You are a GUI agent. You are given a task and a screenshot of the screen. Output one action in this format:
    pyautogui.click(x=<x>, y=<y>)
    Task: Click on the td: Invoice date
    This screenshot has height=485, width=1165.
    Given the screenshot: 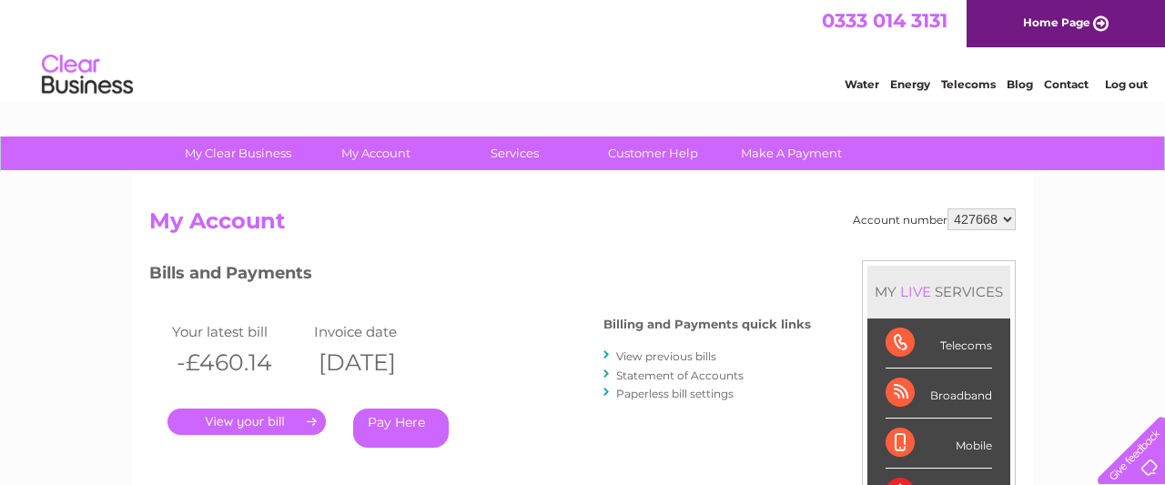 What is the action you would take?
    pyautogui.click(x=381, y=331)
    